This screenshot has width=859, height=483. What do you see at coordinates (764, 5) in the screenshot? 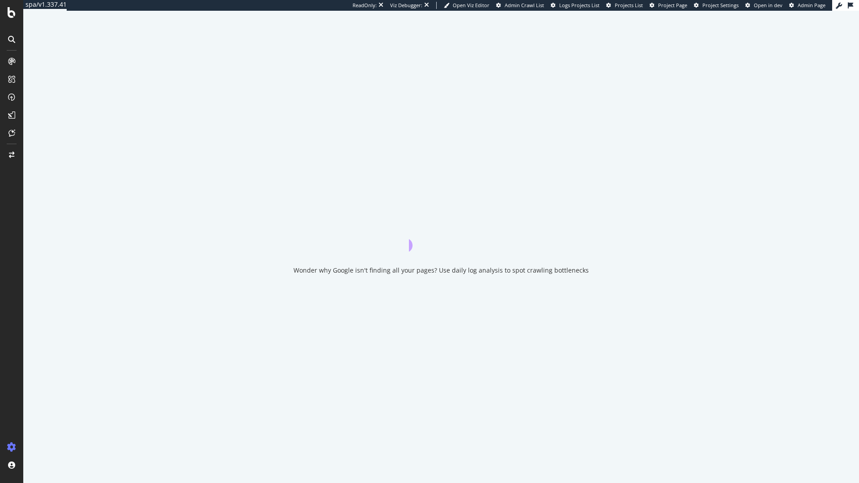
I see `a: Open in dev` at bounding box center [764, 5].